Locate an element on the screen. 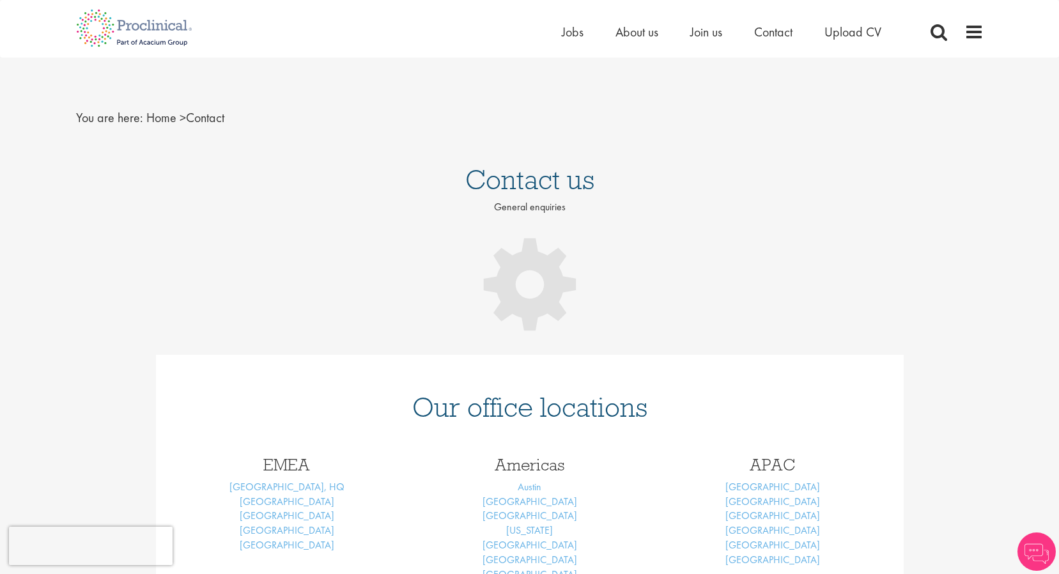 The width and height of the screenshot is (1059, 574). span: About us is located at coordinates (637, 32).